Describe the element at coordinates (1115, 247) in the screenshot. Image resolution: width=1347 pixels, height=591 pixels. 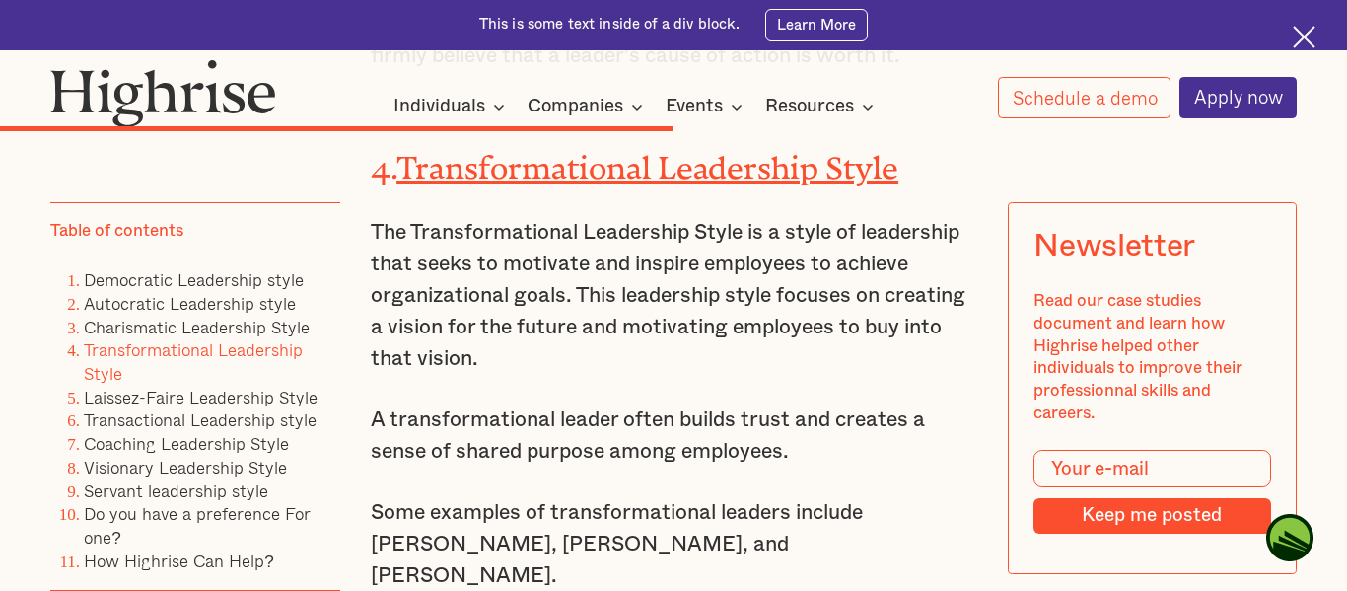
I see `div: Newsletter` at that location.